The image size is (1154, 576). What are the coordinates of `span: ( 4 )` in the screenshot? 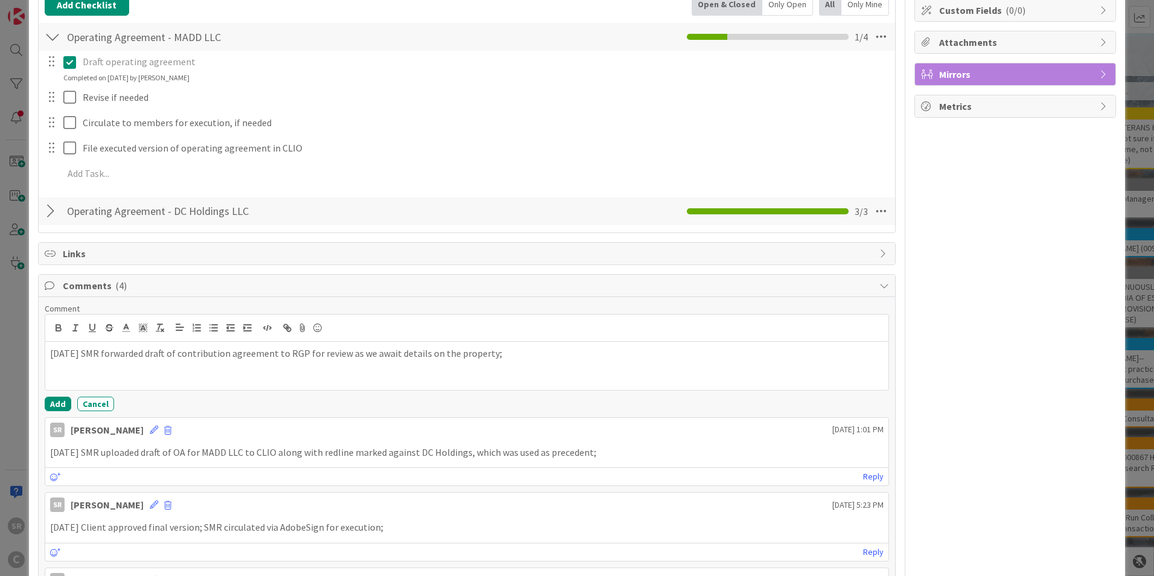 It's located at (121, 285).